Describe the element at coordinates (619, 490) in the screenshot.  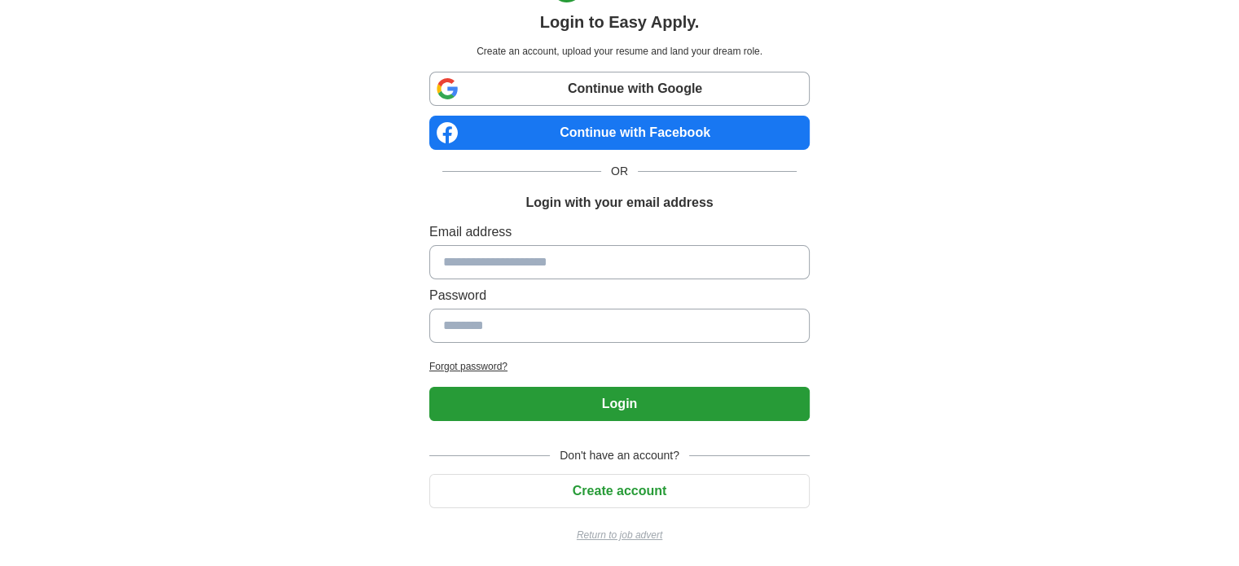
I see `a: Create account` at that location.